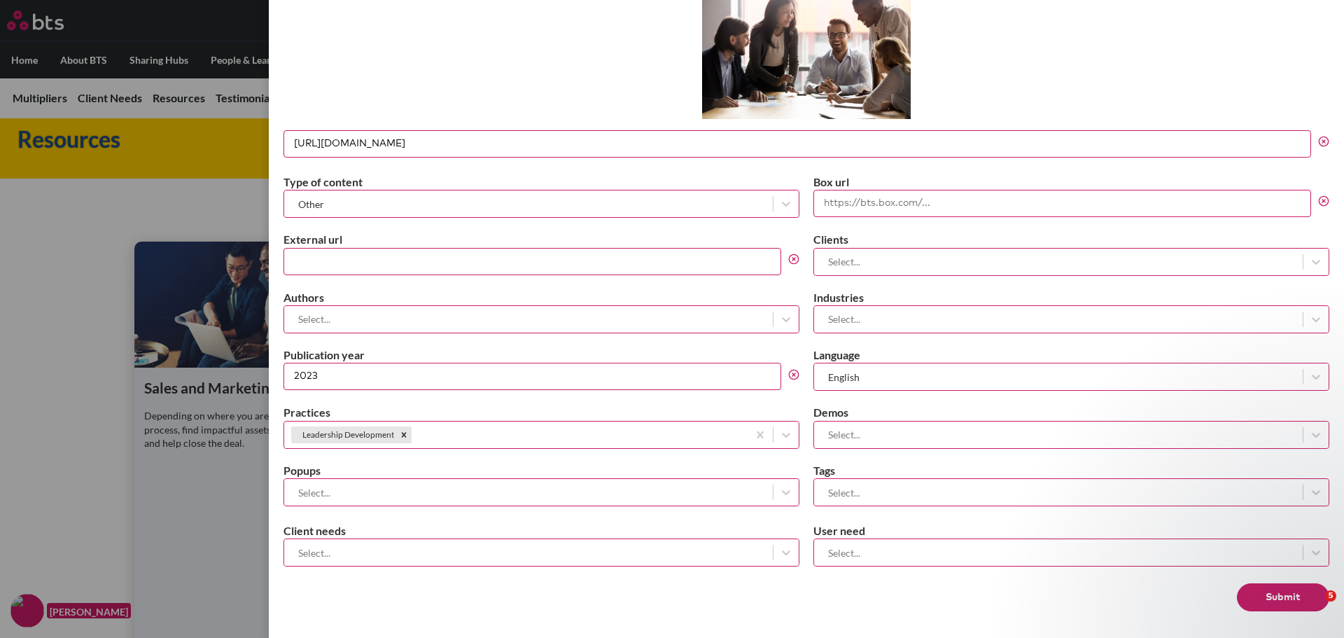 The width and height of the screenshot is (1344, 638). I want to click on label: Clients, so click(1071, 239).